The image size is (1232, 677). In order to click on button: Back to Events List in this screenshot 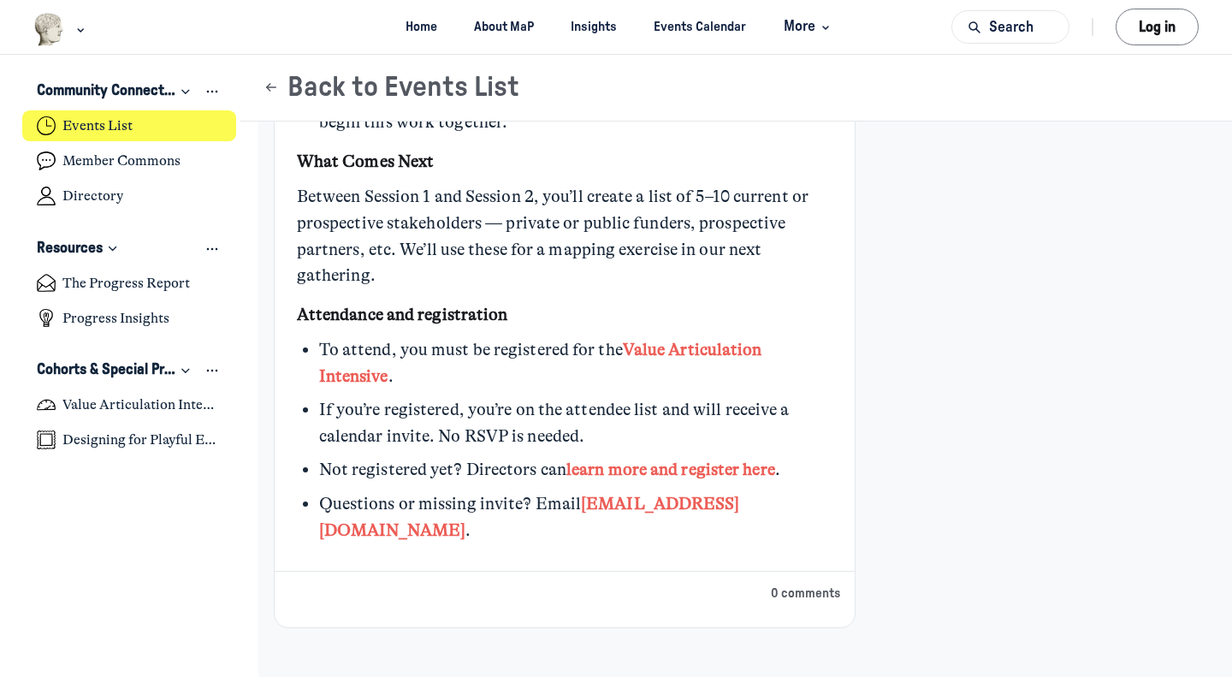, I will do `click(391, 87)`.